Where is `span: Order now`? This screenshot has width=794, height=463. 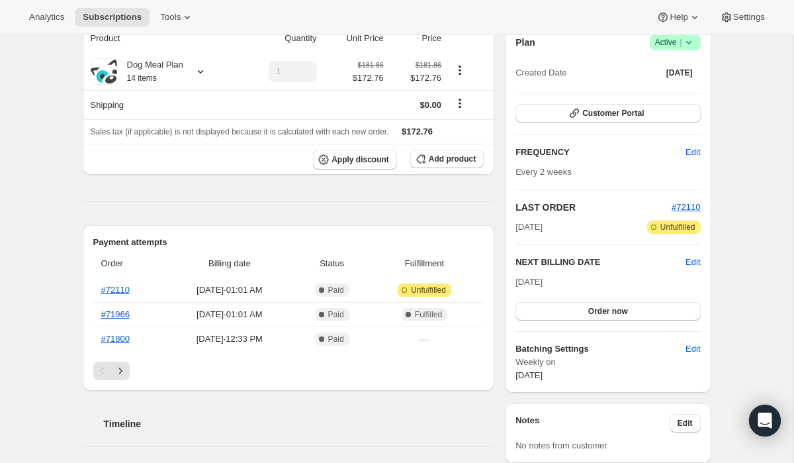
span: Order now is located at coordinates (608, 311).